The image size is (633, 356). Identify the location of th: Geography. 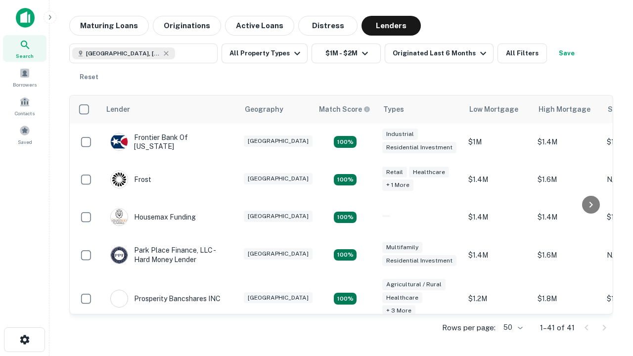
(276, 109).